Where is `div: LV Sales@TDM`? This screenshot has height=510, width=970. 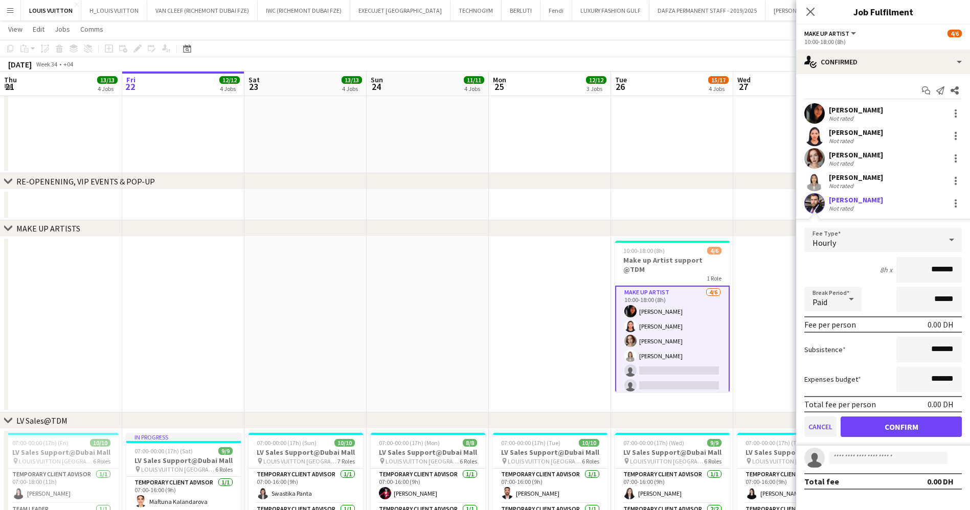 div: LV Sales@TDM is located at coordinates (42, 421).